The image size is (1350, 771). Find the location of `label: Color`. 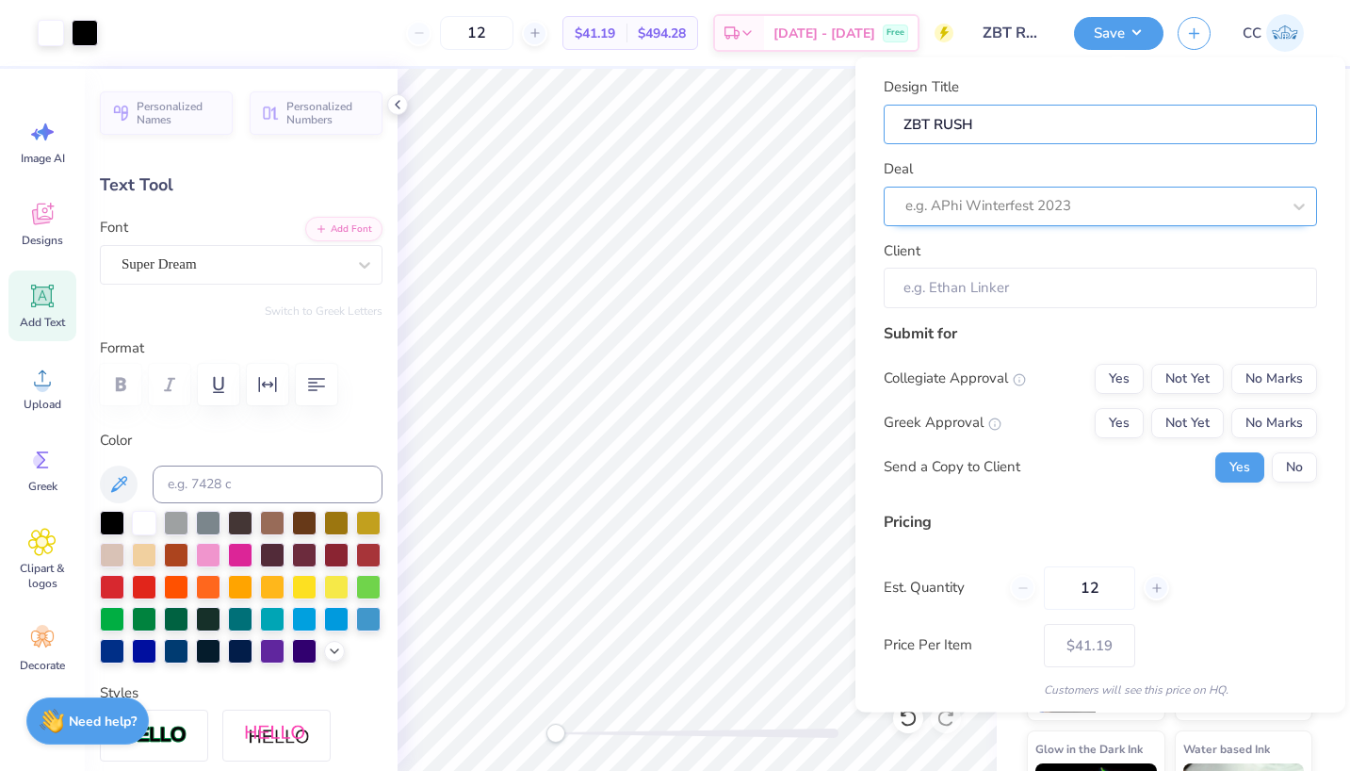

label: Color is located at coordinates (241, 440).